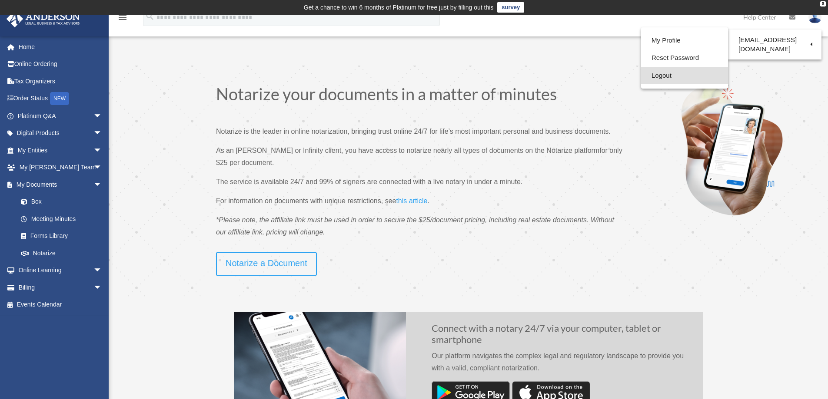  Describe the element at coordinates (60, 47) in the screenshot. I see `a: Home` at that location.